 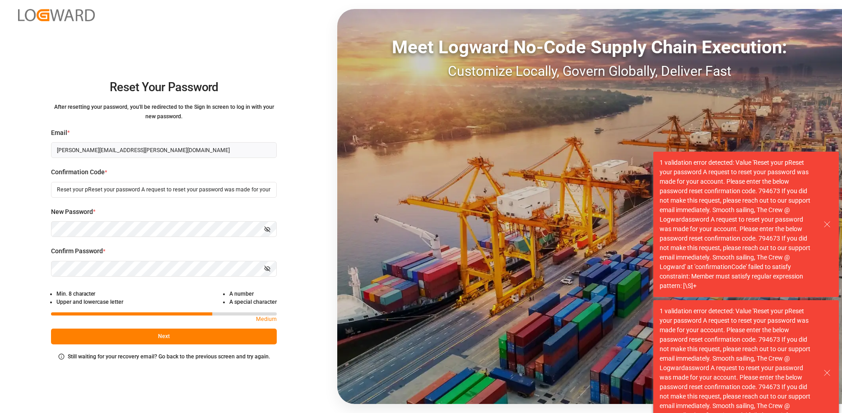 I want to click on input: Enter your email, so click(x=164, y=150).